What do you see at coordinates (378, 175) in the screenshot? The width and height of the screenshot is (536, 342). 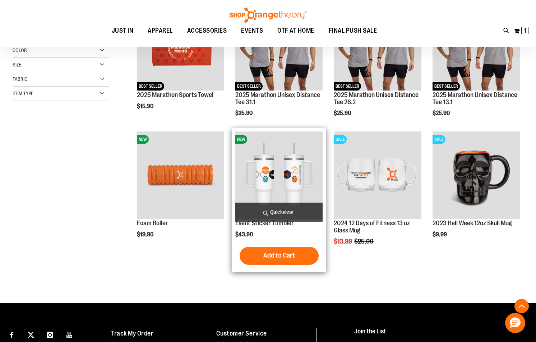 I see `img: Main image of 2024 12 Days of Fitness 13 oz Glass Mug` at bounding box center [378, 175].